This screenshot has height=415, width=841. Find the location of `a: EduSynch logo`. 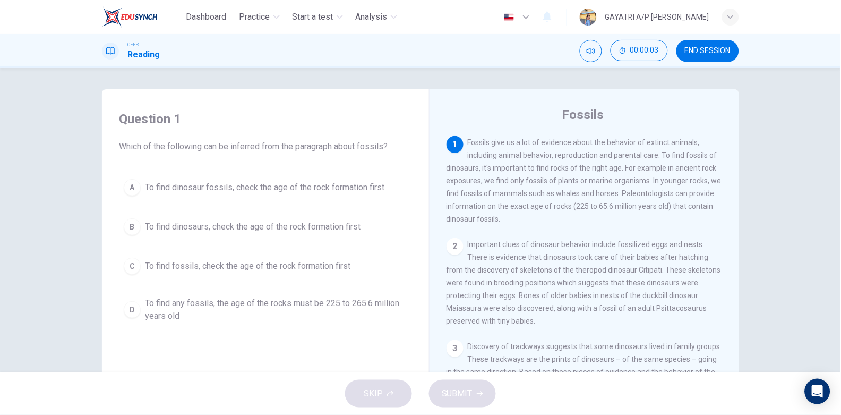

a: EduSynch logo is located at coordinates (142, 17).